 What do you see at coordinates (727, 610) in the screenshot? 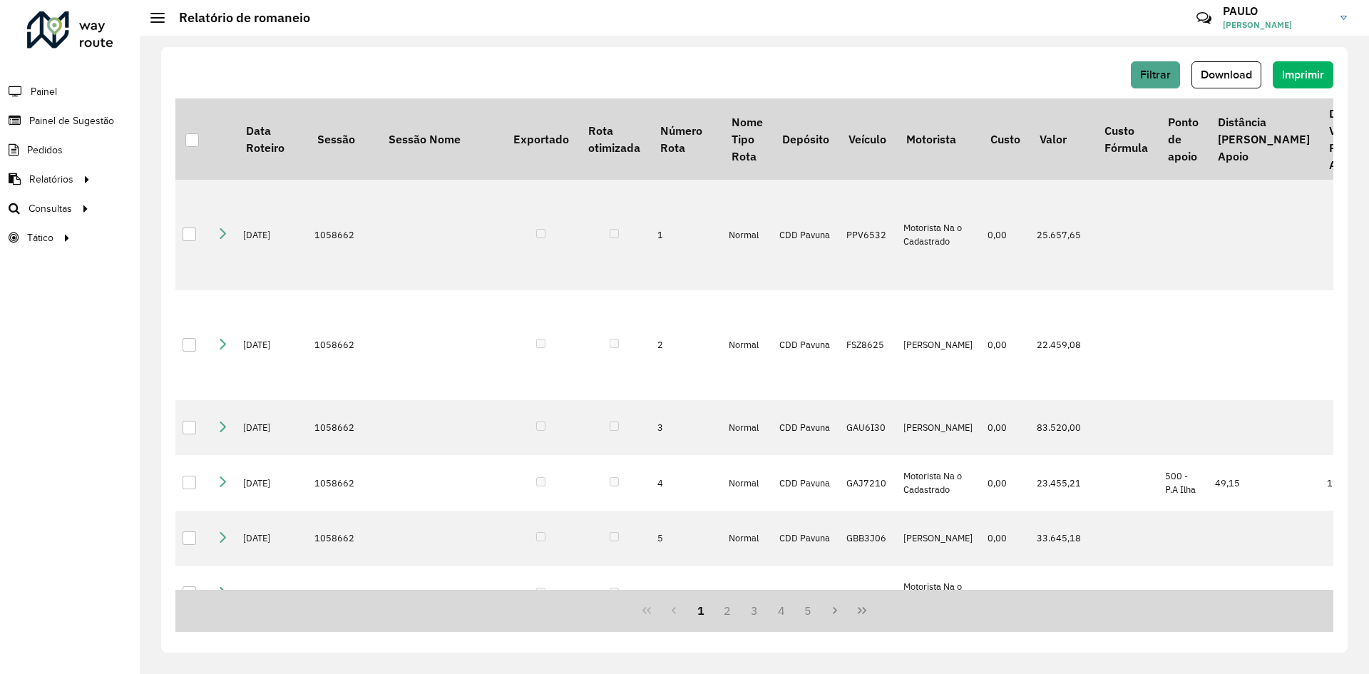
I see `button: 2` at bounding box center [727, 610].